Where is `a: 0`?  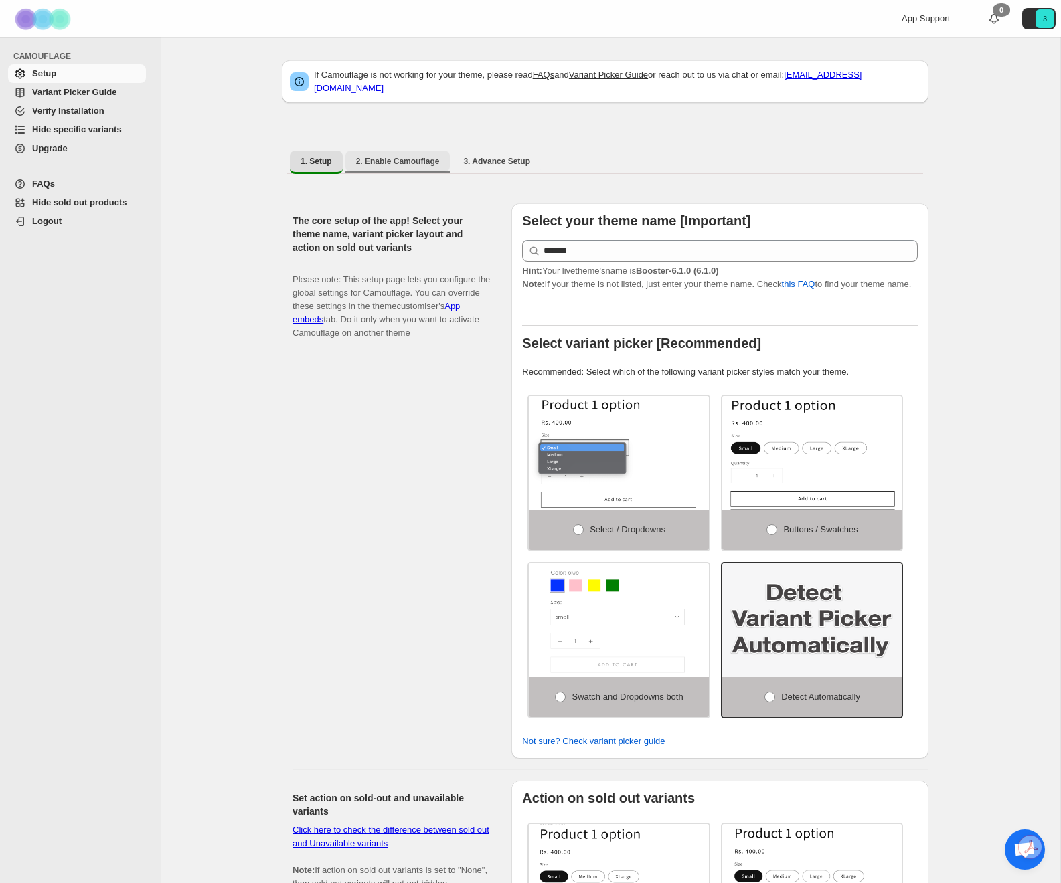 a: 0 is located at coordinates (994, 19).